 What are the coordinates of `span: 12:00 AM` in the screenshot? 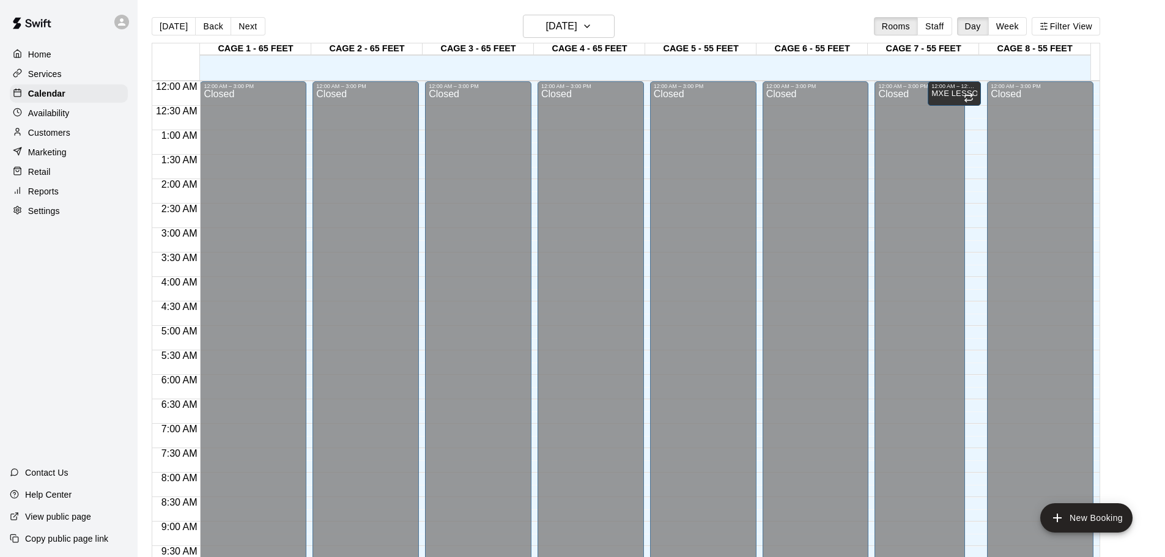 It's located at (177, 86).